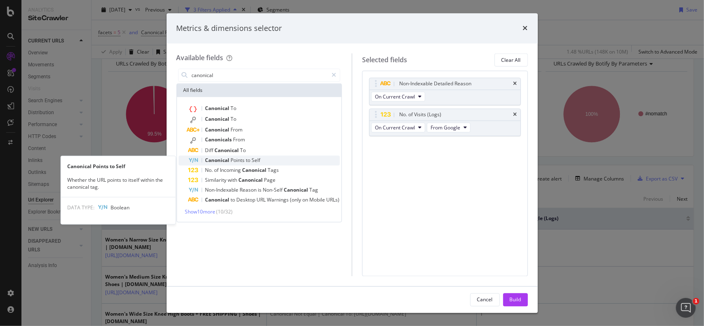 This screenshot has width=704, height=326. I want to click on span: 1, so click(696, 302).